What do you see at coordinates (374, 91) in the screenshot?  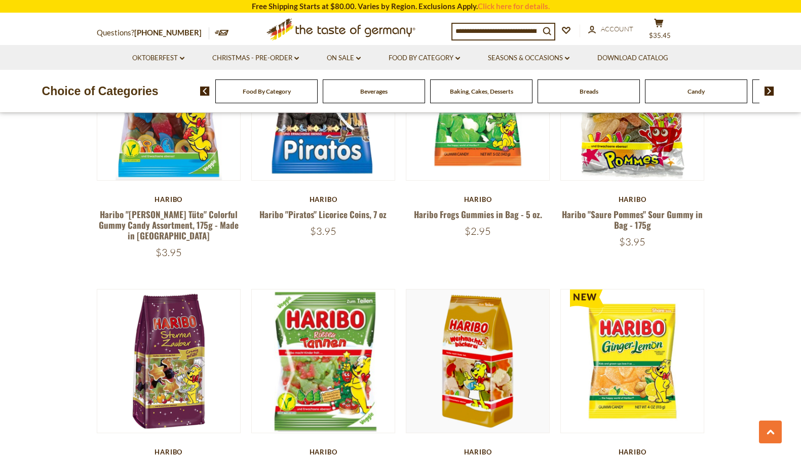 I see `span: Beverages` at bounding box center [374, 91].